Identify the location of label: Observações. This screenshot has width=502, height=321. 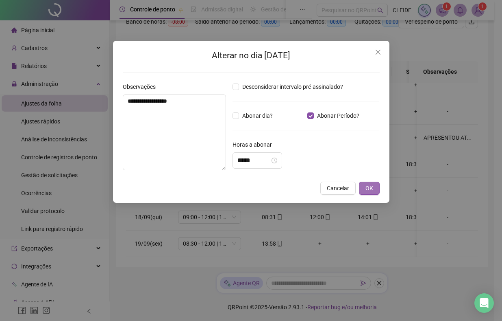
(142, 87).